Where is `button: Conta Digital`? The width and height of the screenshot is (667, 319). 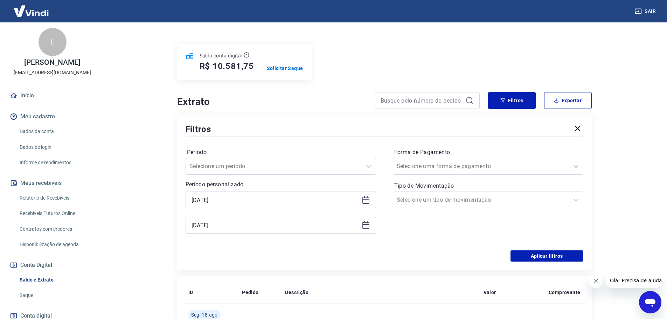 button: Conta Digital is located at coordinates (52, 265).